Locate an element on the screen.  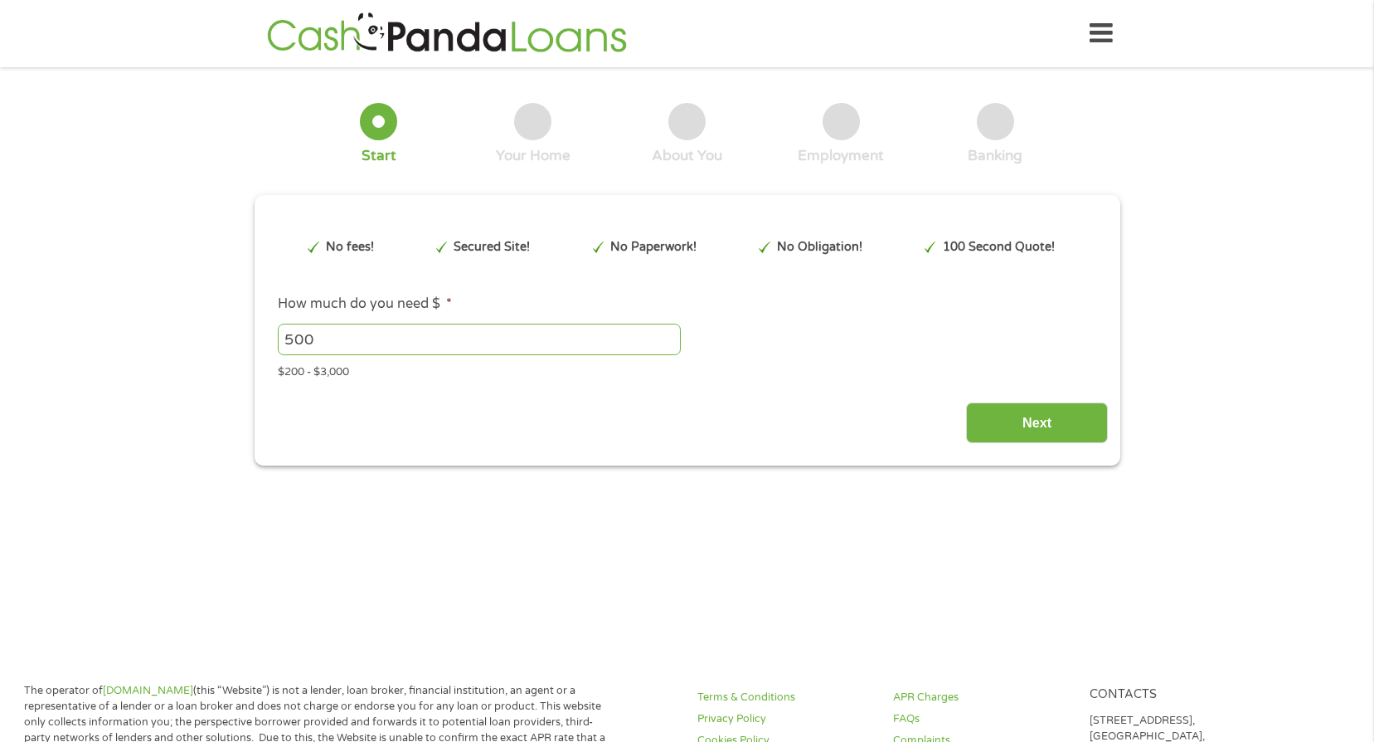
a: Privacy Policy is located at coordinates (786, 718).